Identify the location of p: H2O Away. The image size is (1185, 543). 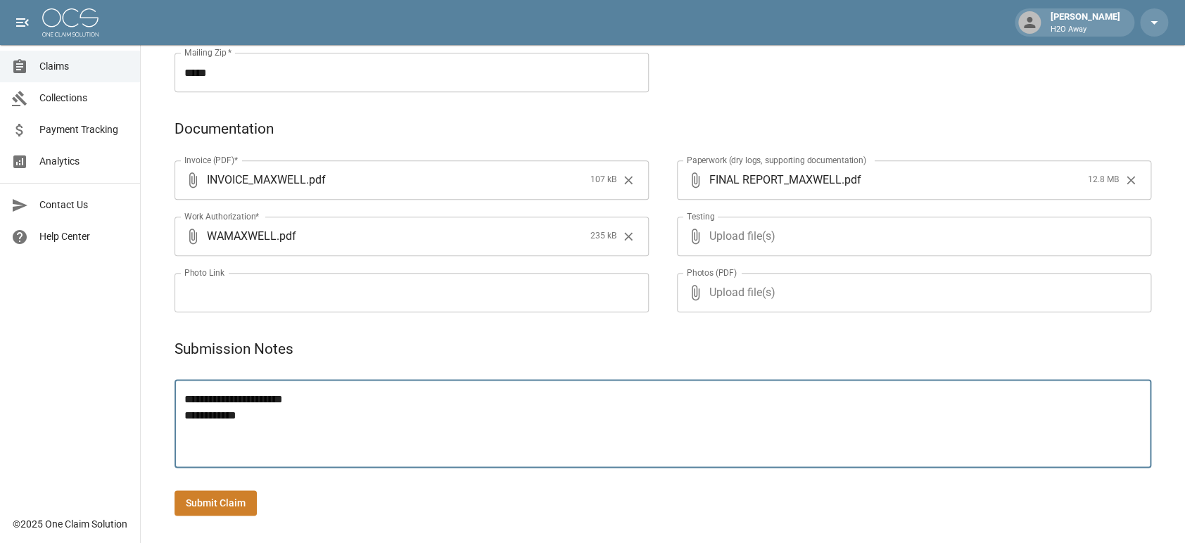
(1085, 30).